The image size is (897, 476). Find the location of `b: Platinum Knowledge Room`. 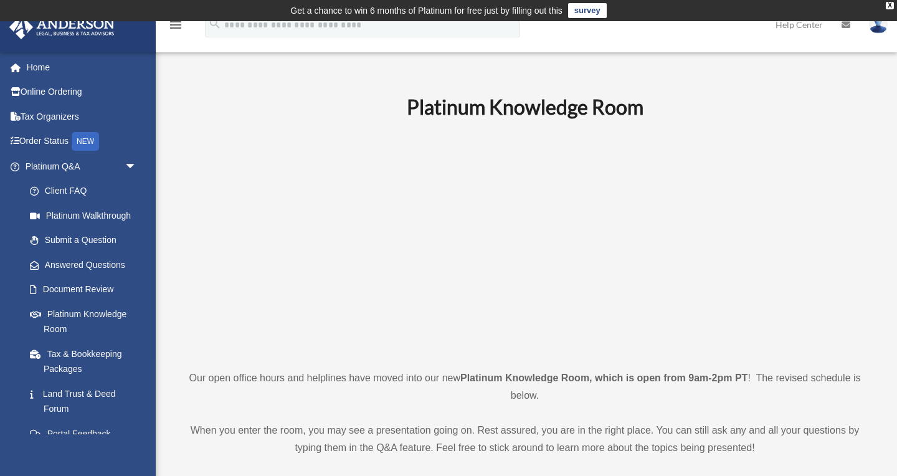

b: Platinum Knowledge Room is located at coordinates (525, 106).